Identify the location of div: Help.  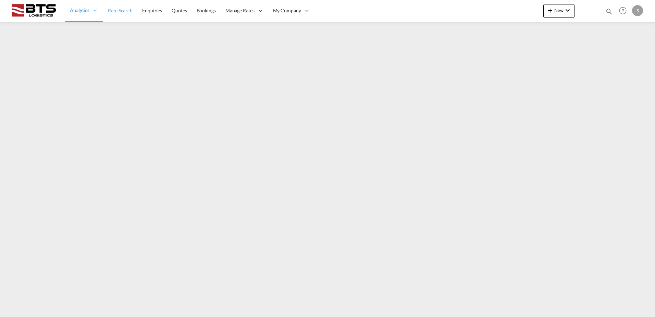
(625, 11).